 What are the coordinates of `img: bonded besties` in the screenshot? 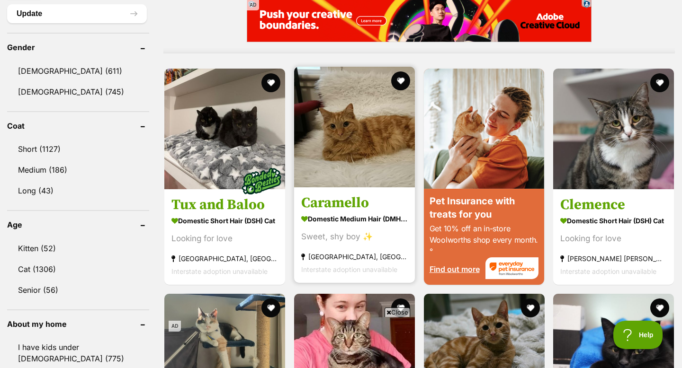 It's located at (261, 181).